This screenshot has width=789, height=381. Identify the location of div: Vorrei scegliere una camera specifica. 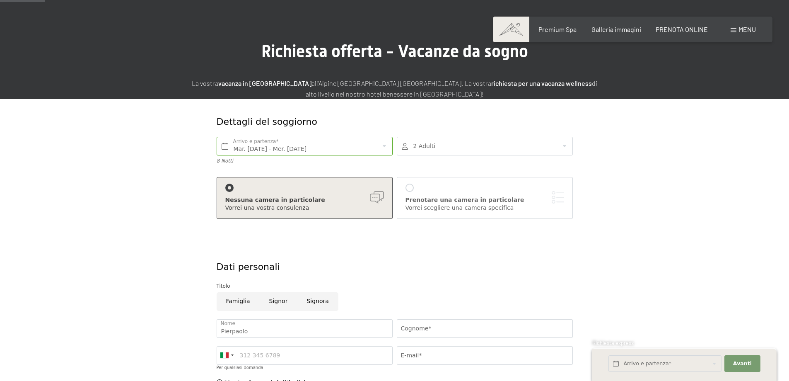
(485, 208).